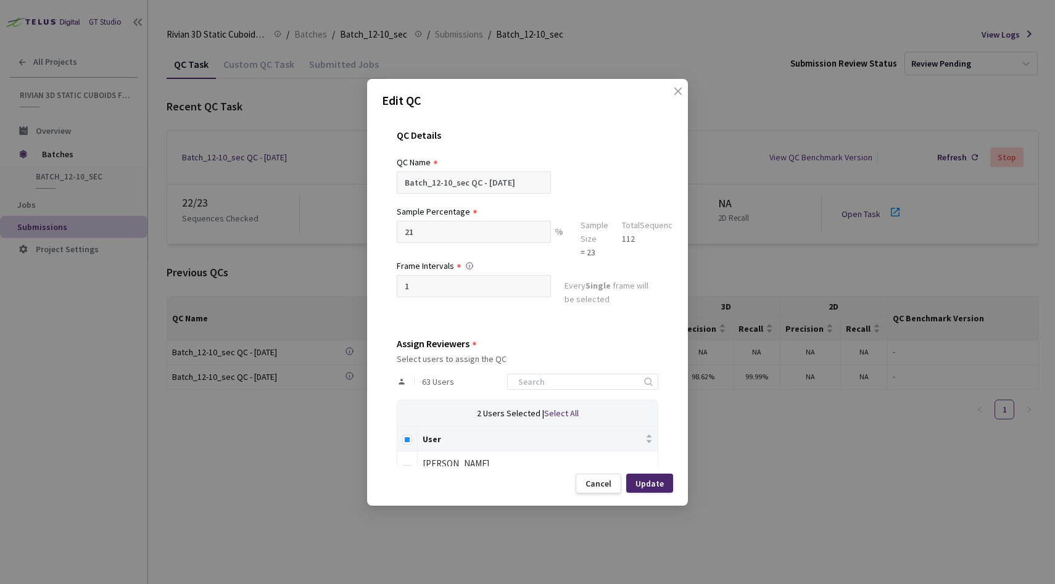 Image resolution: width=1055 pixels, height=584 pixels. What do you see at coordinates (433, 212) in the screenshot?
I see `div: Sample Percentage` at bounding box center [433, 212].